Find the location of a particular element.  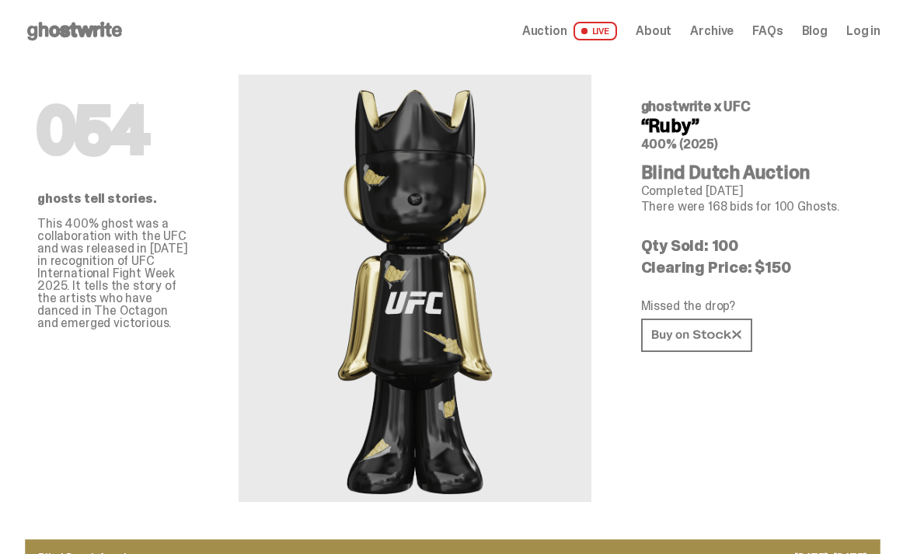

a: About is located at coordinates (654, 31).